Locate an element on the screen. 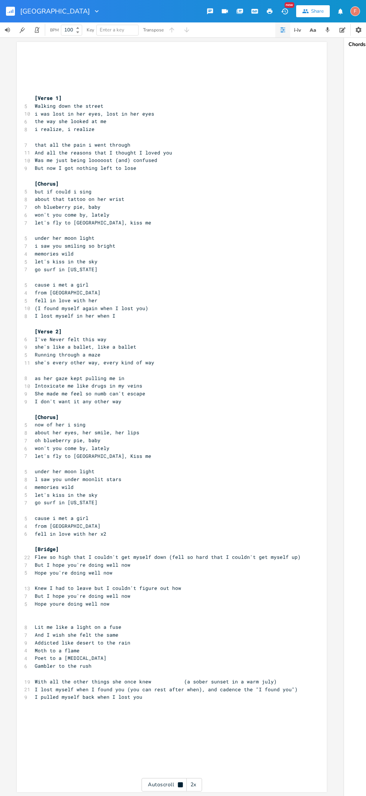 The height and width of the screenshot is (796, 366). span: i realize, i realize is located at coordinates (65, 129).